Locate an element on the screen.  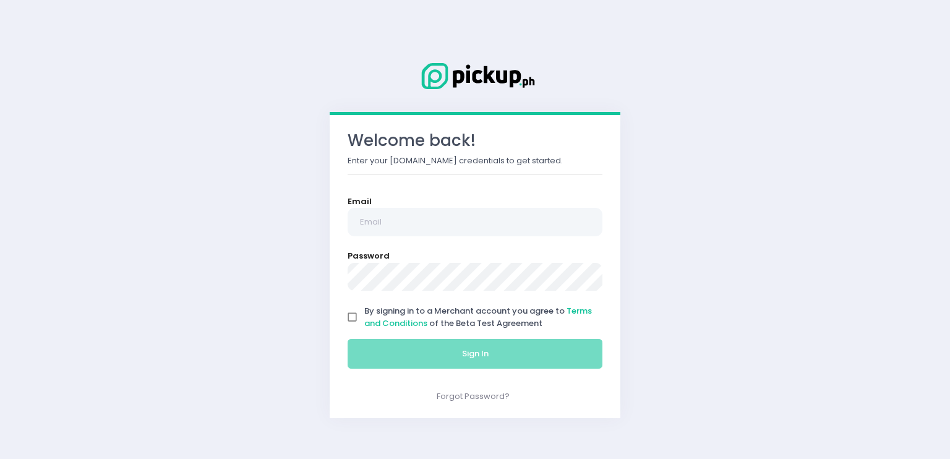
h3: Welcome back! is located at coordinates (475, 140).